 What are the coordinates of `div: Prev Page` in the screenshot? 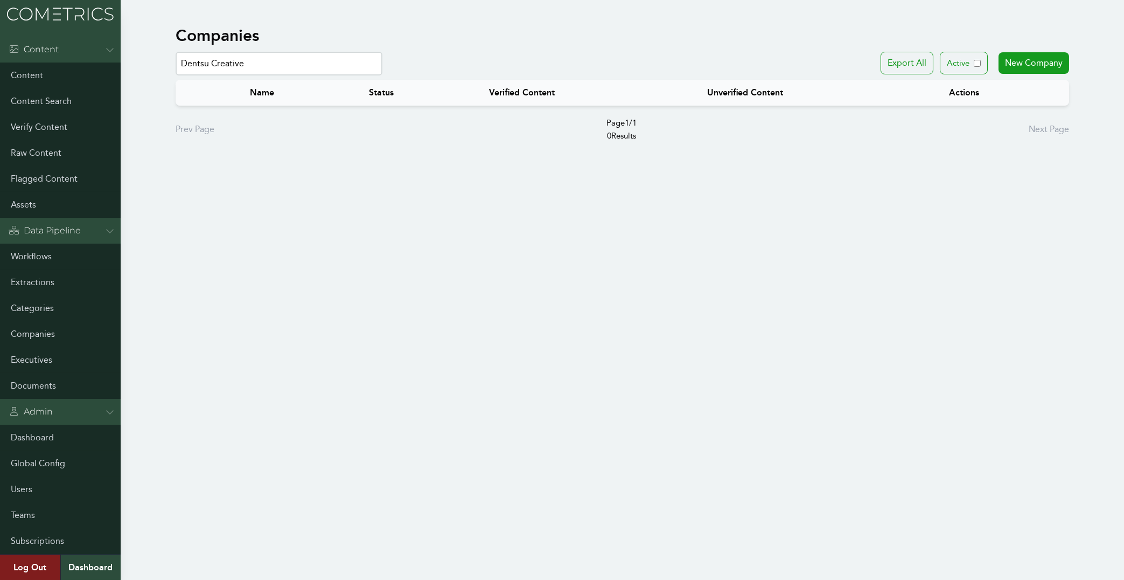 It's located at (195, 129).